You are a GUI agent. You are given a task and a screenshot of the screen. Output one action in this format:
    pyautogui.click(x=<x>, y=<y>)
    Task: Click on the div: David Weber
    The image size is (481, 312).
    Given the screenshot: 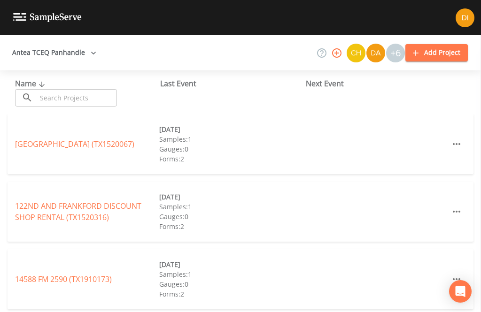 What is the action you would take?
    pyautogui.click(x=375, y=53)
    